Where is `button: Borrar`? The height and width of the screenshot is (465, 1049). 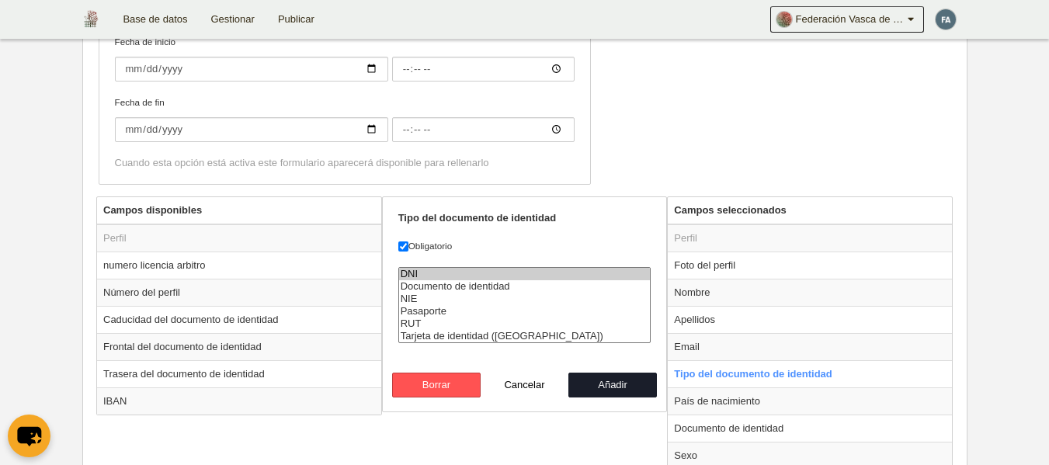
button: Borrar is located at coordinates (437, 385).